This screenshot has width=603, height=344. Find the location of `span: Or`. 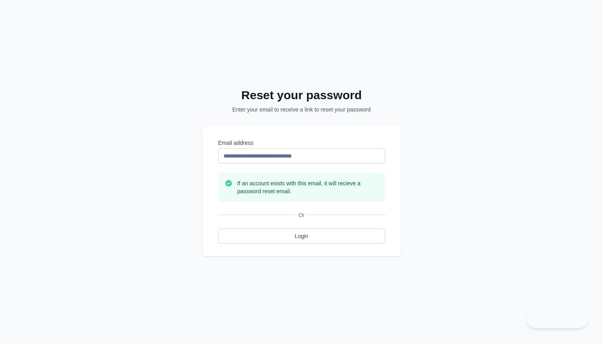

span: Or is located at coordinates (302, 215).